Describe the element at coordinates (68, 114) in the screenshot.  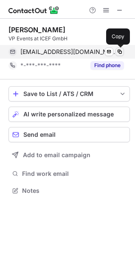
I see `span: AI write personalized message` at that location.